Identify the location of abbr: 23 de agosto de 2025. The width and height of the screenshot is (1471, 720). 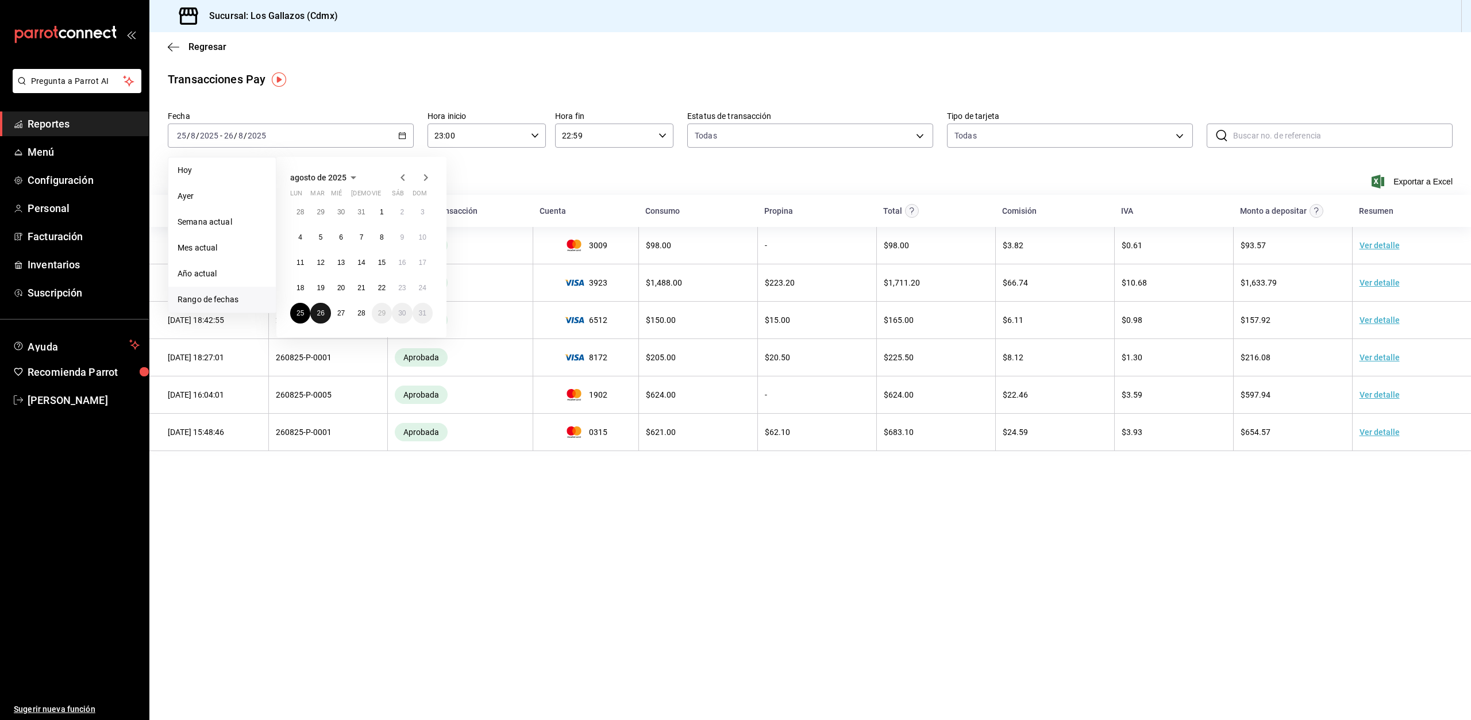
(402, 288).